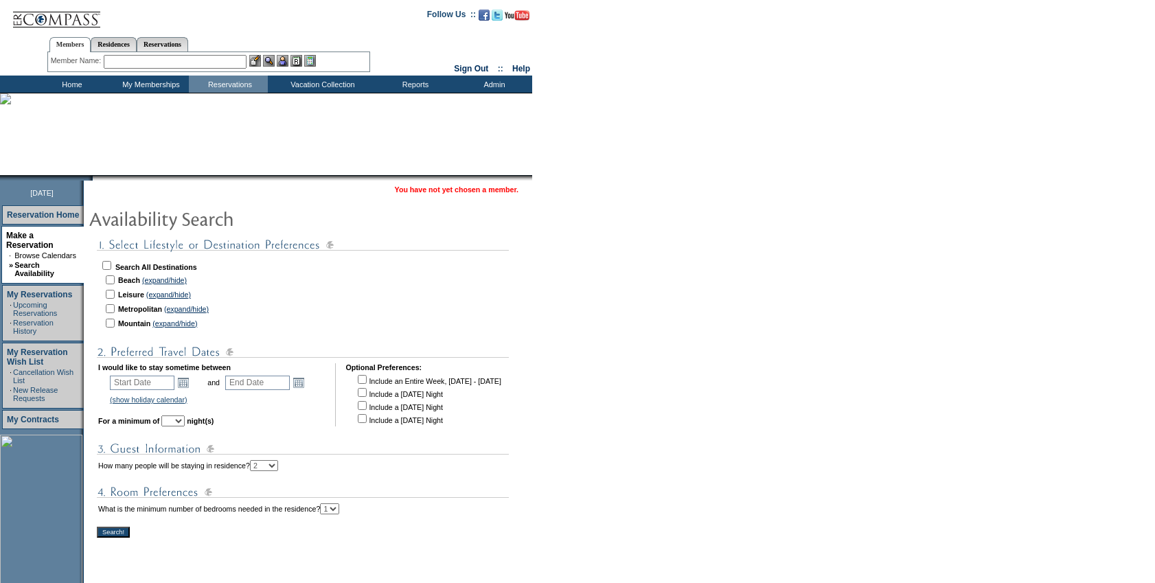 This screenshot has width=1155, height=583. What do you see at coordinates (128, 421) in the screenshot?
I see `b: For a minimum of` at bounding box center [128, 421].